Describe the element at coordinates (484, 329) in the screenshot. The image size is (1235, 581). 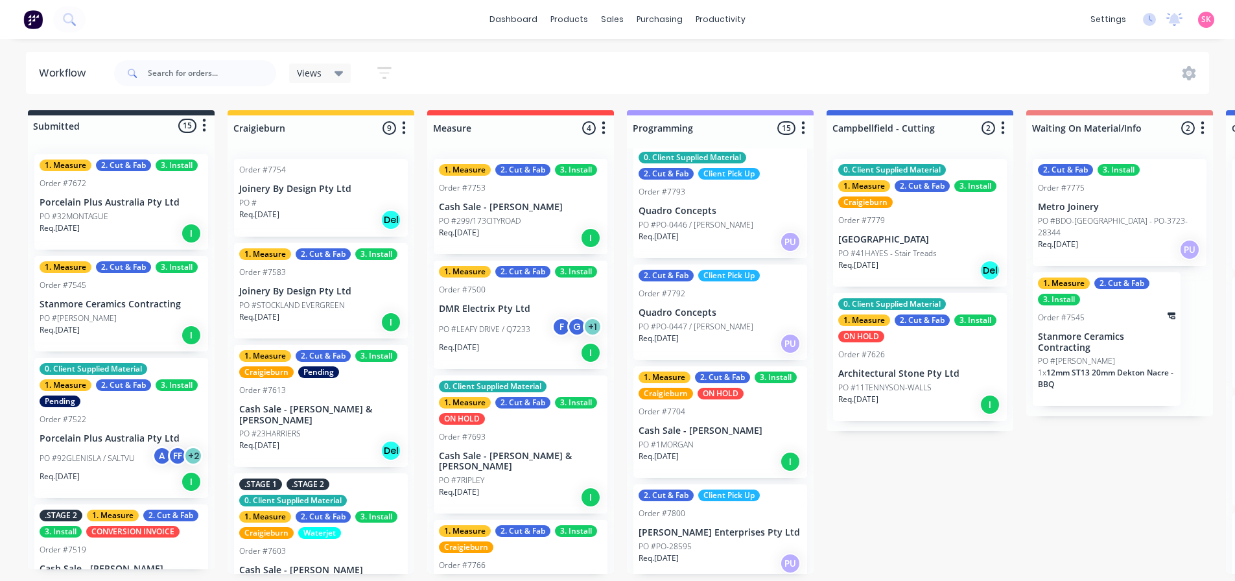
I see `p: PO #LEAFY DRIVE / Q7233` at that location.